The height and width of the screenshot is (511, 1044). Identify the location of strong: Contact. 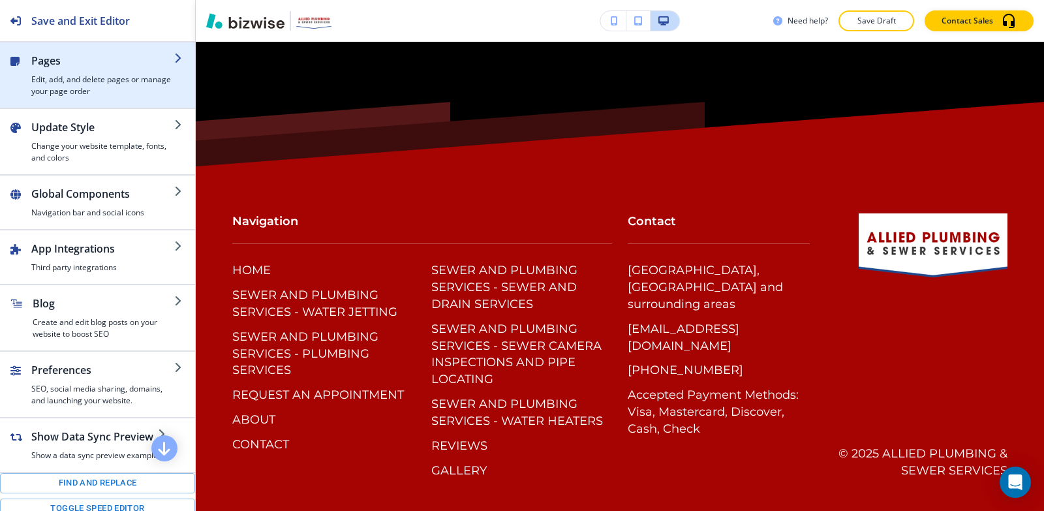
(652, 221).